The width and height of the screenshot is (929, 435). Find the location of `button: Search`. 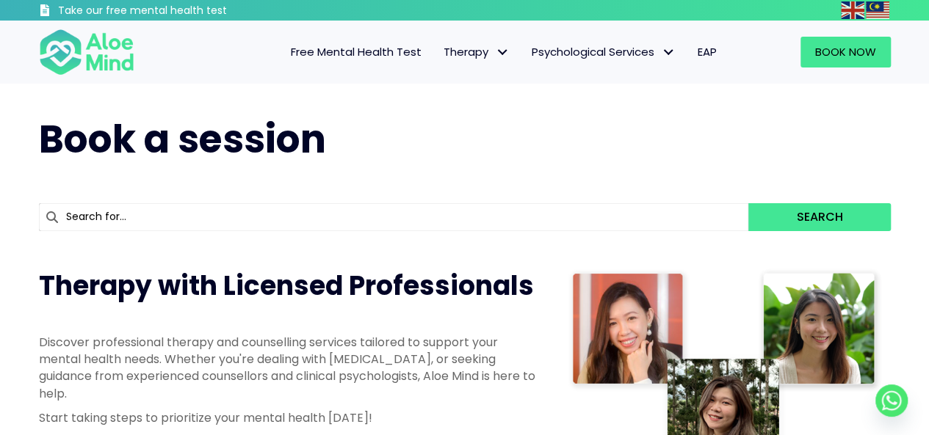

button: Search is located at coordinates (819, 217).